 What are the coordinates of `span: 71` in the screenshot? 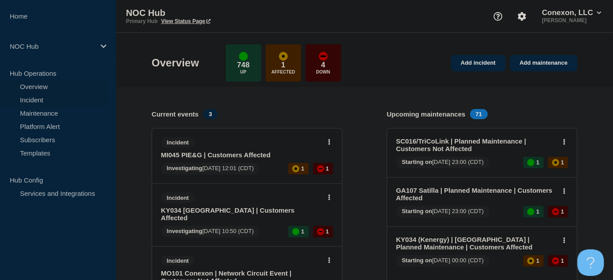 It's located at (479, 114).